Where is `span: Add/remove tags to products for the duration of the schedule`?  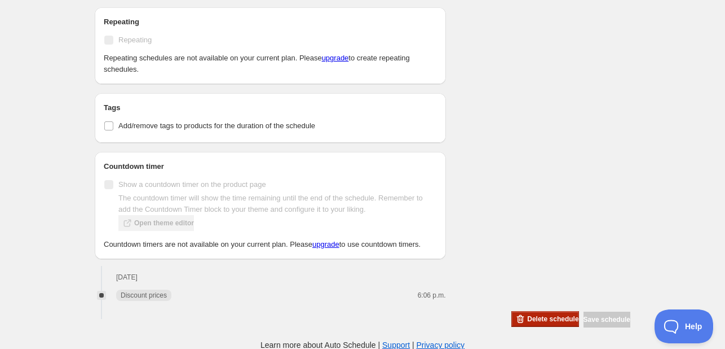
span: Add/remove tags to products for the duration of the schedule is located at coordinates (217, 125).